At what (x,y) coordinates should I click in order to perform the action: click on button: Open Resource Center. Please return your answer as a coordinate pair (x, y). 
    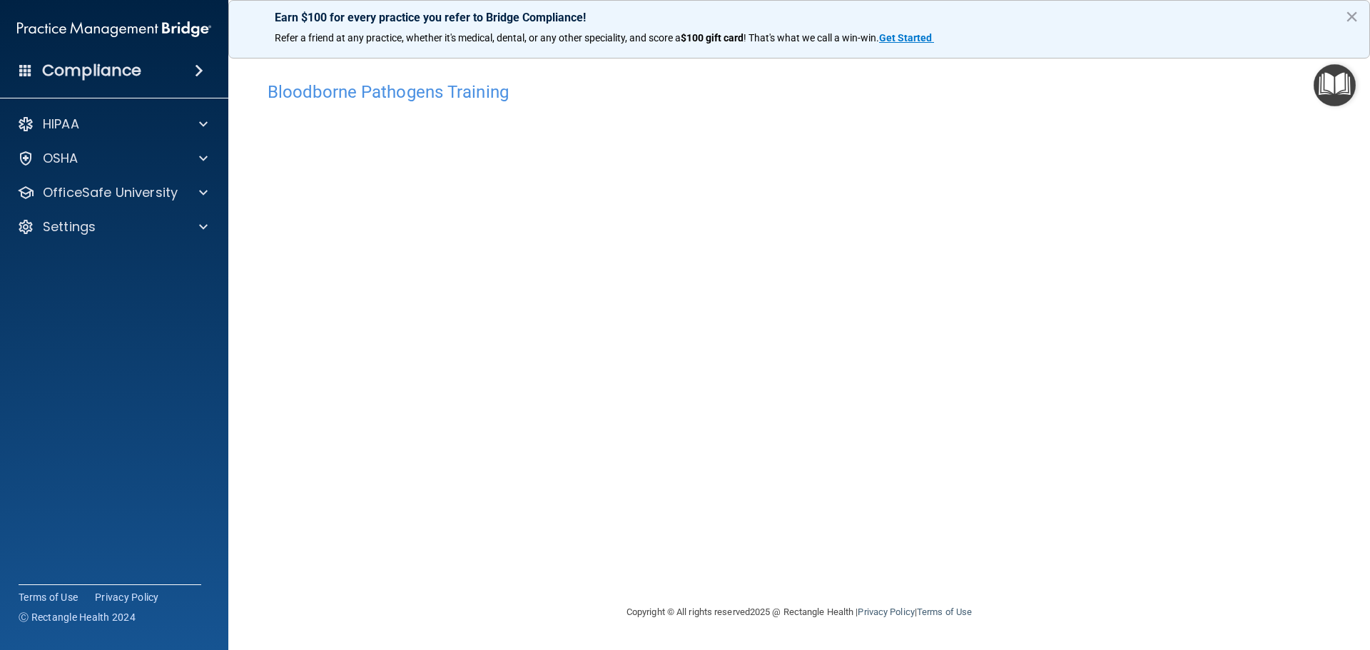
    Looking at the image, I should click on (1334, 85).